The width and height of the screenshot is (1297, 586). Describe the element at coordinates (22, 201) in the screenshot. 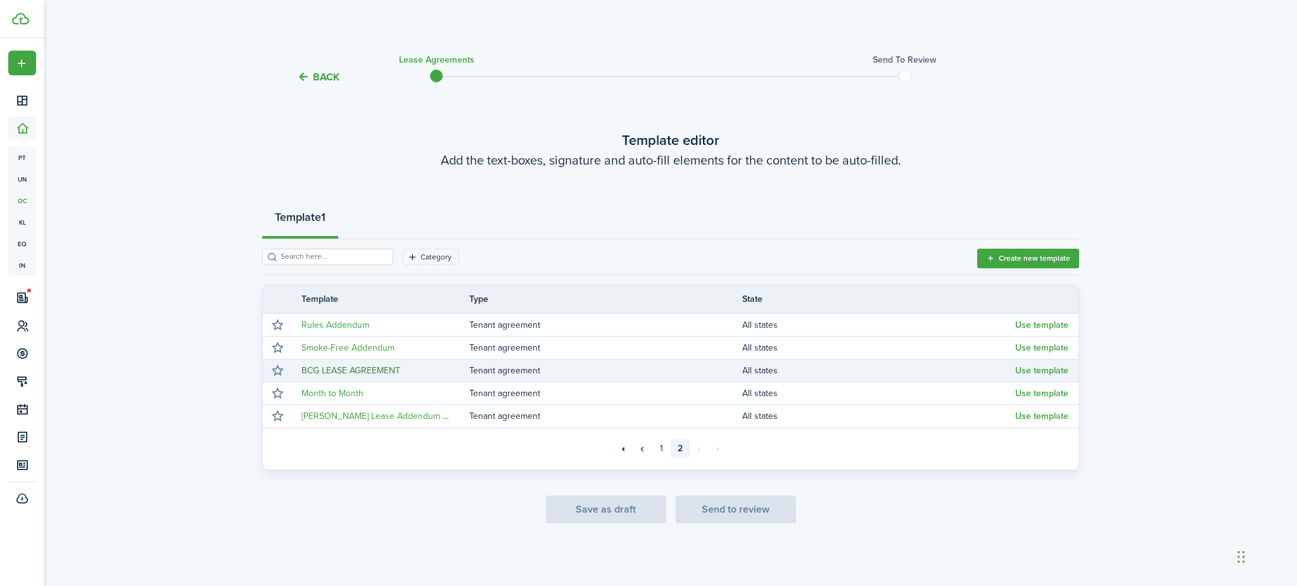

I see `span: oc` at that location.